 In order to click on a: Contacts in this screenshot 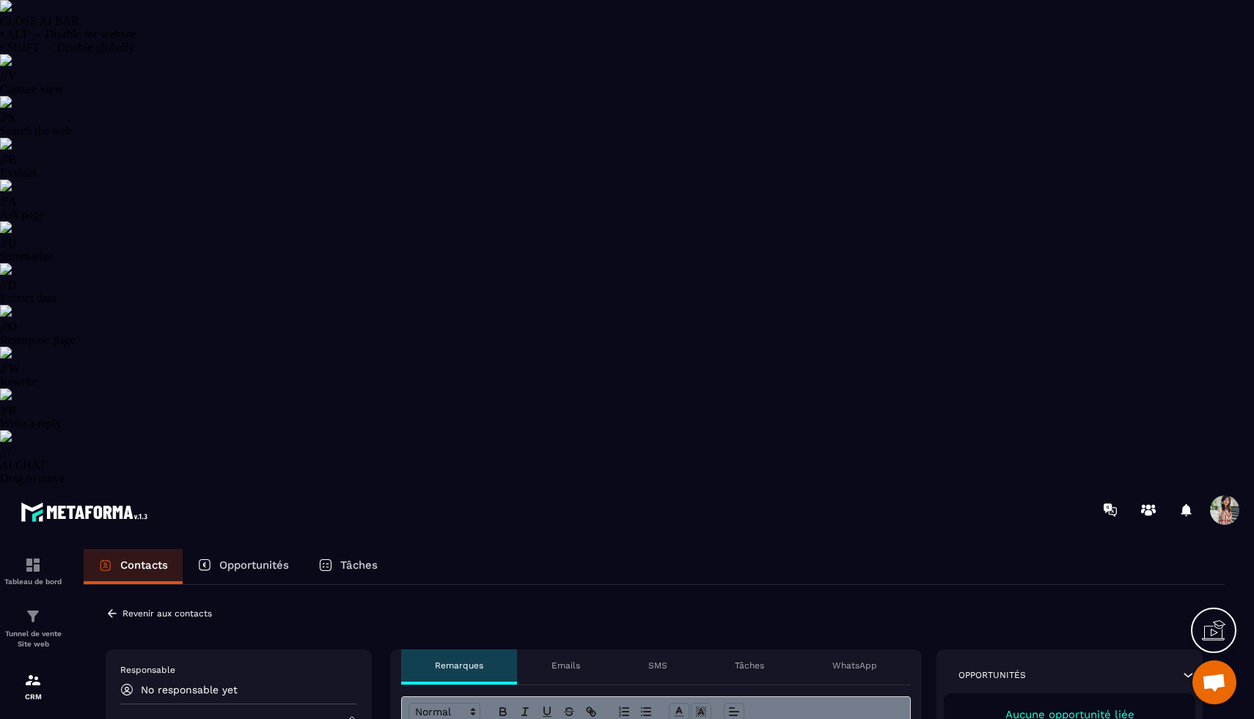, I will do `click(133, 567)`.